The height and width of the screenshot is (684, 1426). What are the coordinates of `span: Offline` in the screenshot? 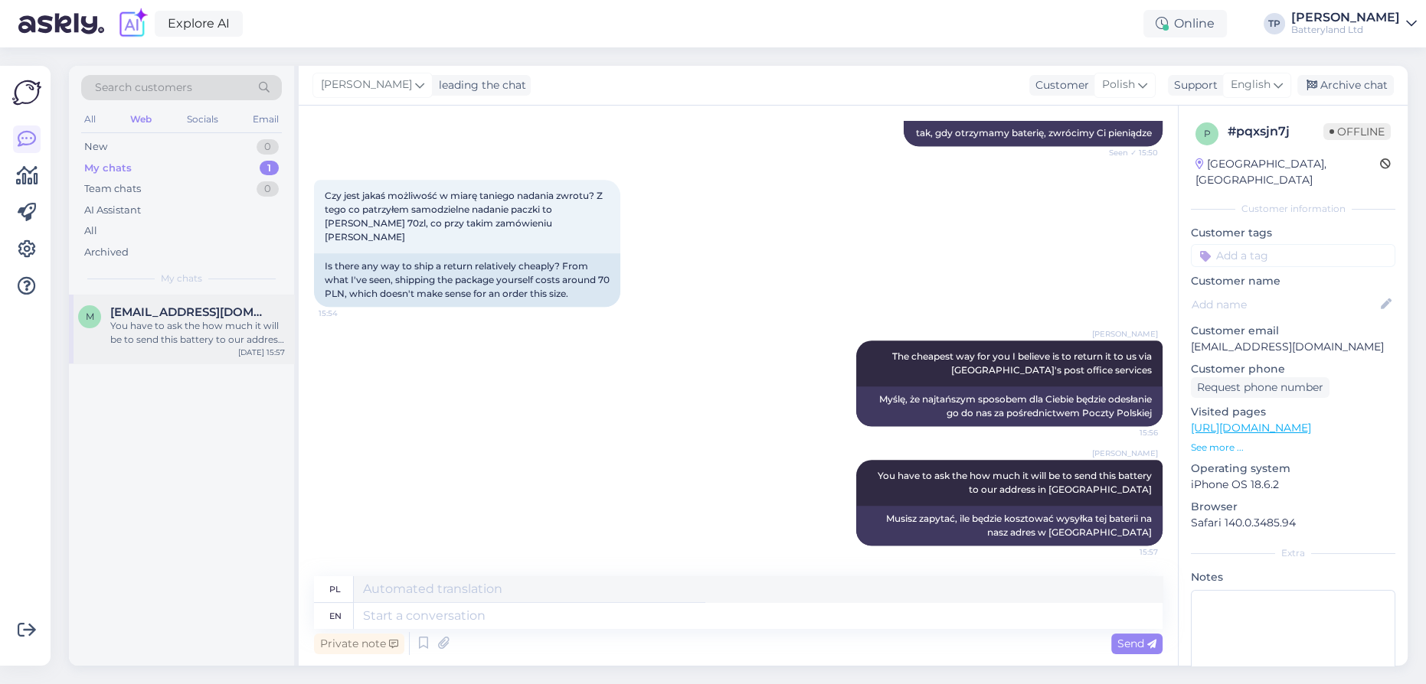 It's located at (1357, 132).